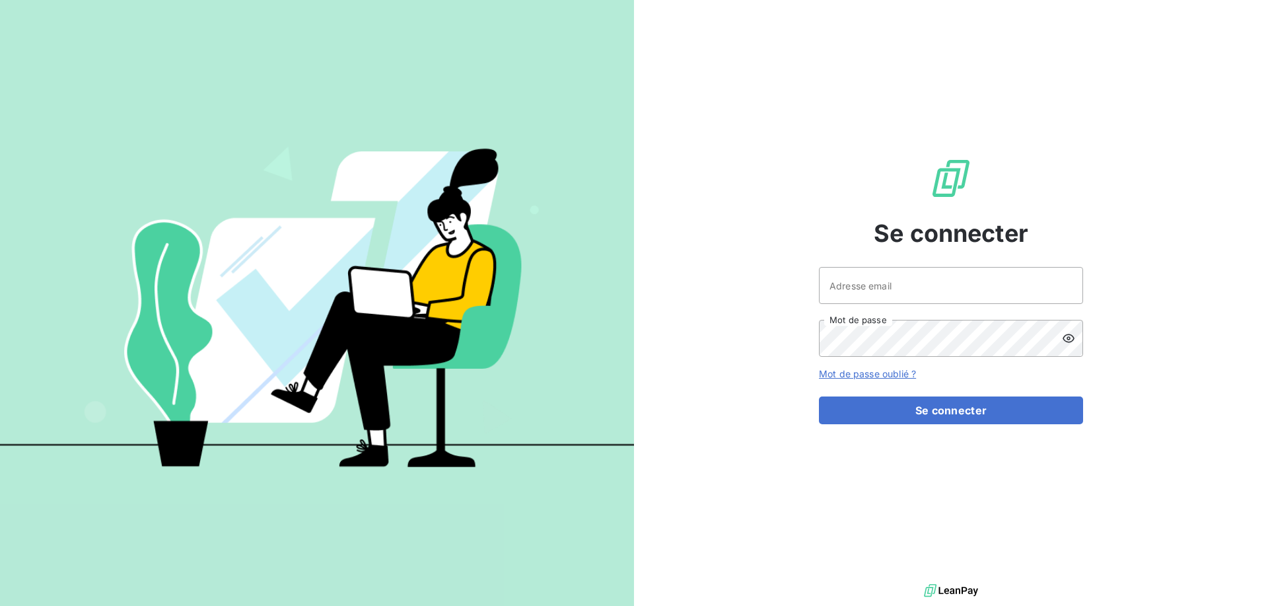 The height and width of the screenshot is (606, 1268). What do you see at coordinates (951, 178) in the screenshot?
I see `img: Logo LeanPay` at bounding box center [951, 178].